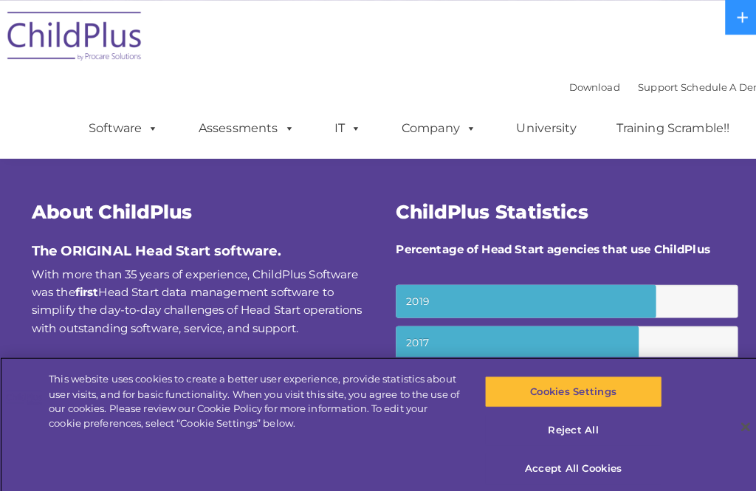 The height and width of the screenshot is (491, 756). I want to click on a: Training Scramble!!, so click(661, 126).